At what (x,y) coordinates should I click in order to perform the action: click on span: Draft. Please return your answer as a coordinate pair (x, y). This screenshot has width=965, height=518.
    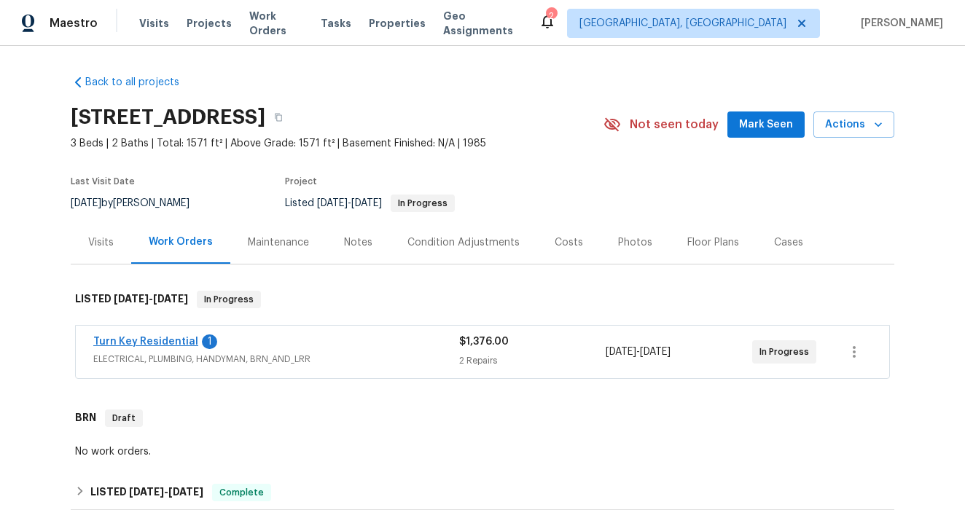
    Looking at the image, I should click on (124, 418).